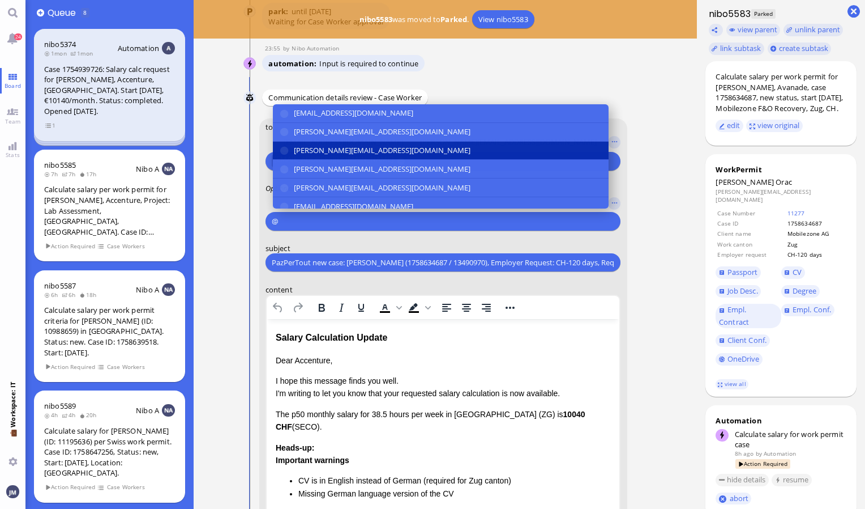  I want to click on button: Bold, so click(322, 307).